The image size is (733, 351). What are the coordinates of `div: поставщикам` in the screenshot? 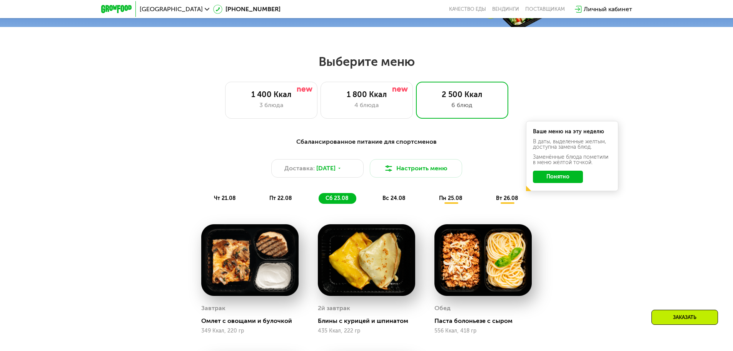 It's located at (545, 9).